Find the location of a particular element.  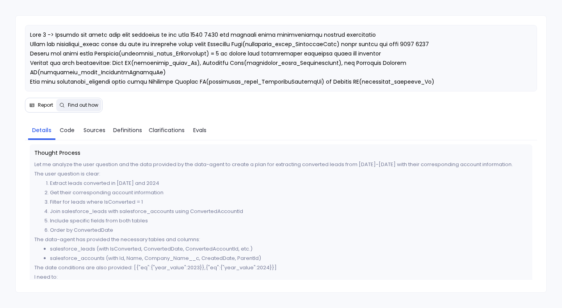

span: Lore 3 -> Ipsumdo sit ametc adip elit seddoeius te inc utla 1540 7430 etd magnaali enima minimven... is located at coordinates (277, 77).